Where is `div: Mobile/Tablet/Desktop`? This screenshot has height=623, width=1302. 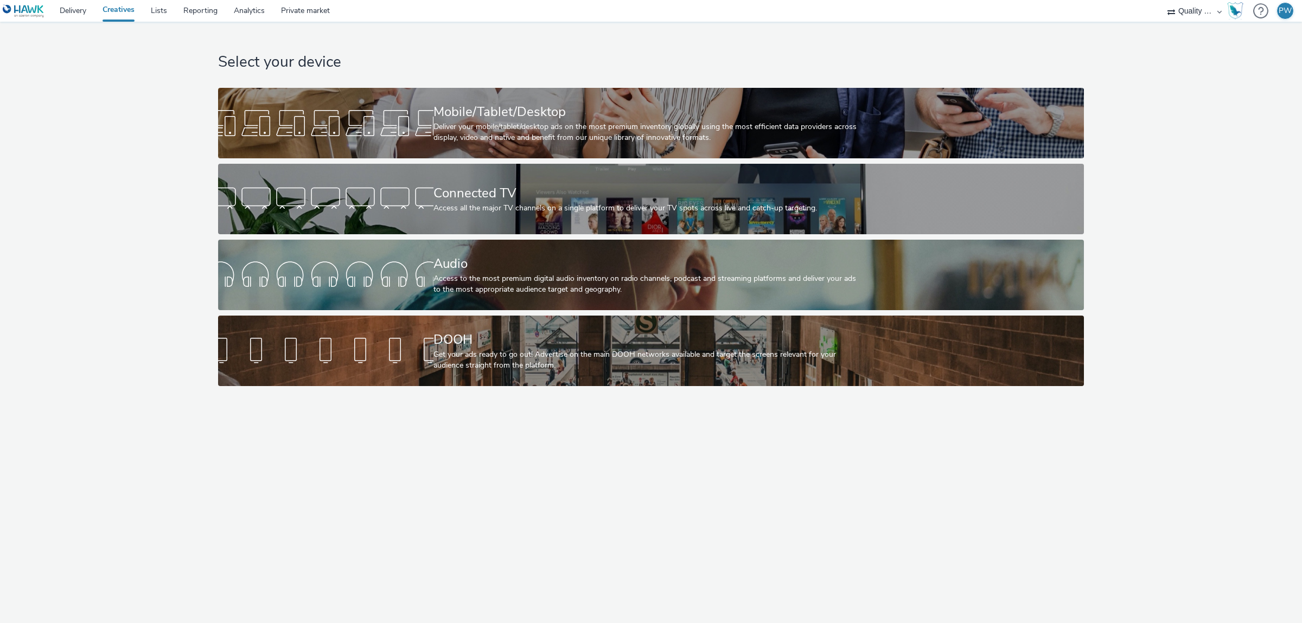 div: Mobile/Tablet/Desktop is located at coordinates (649, 112).